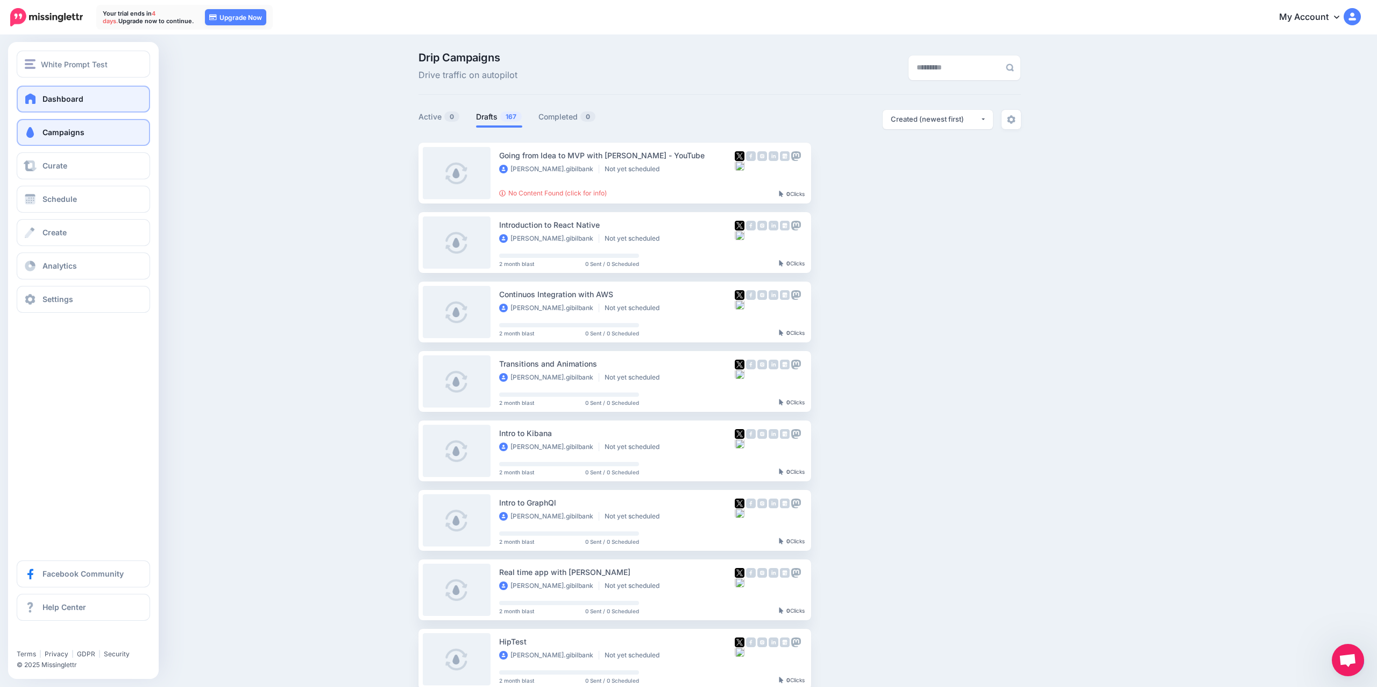 The height and width of the screenshot is (687, 1377). What do you see at coordinates (936, 119) in the screenshot?
I see `div: Created (newest first)` at bounding box center [936, 119].